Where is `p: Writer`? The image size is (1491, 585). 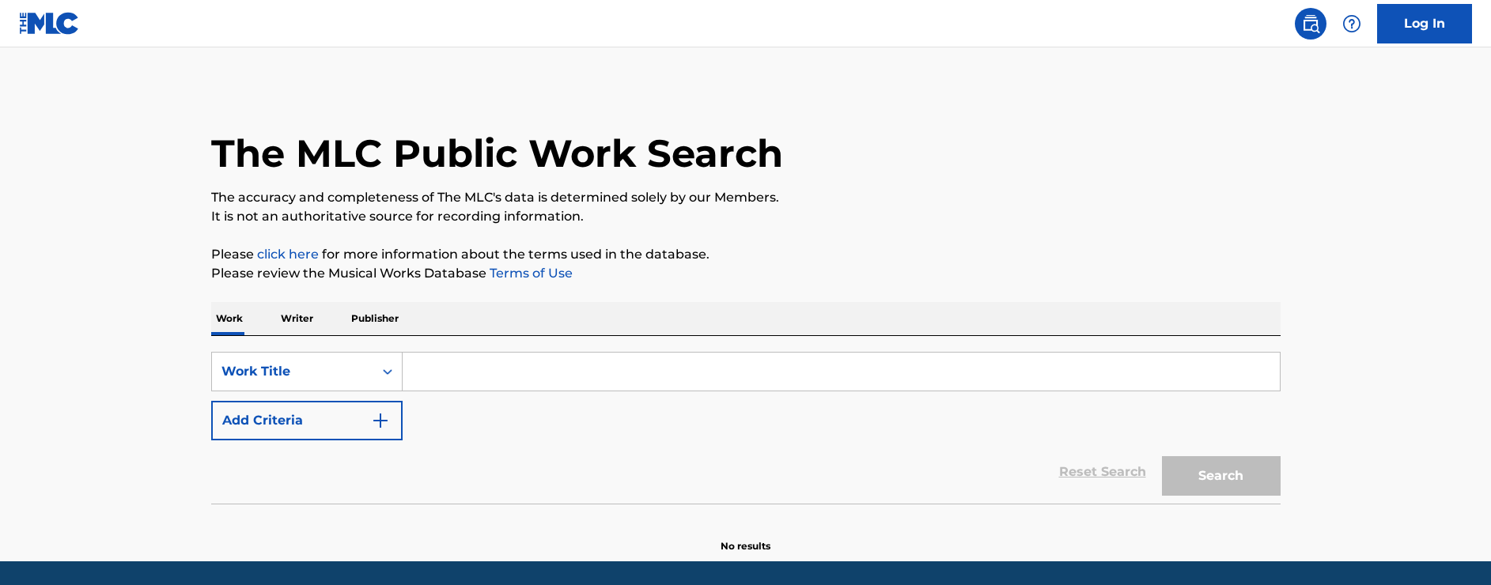 p: Writer is located at coordinates (297, 319).